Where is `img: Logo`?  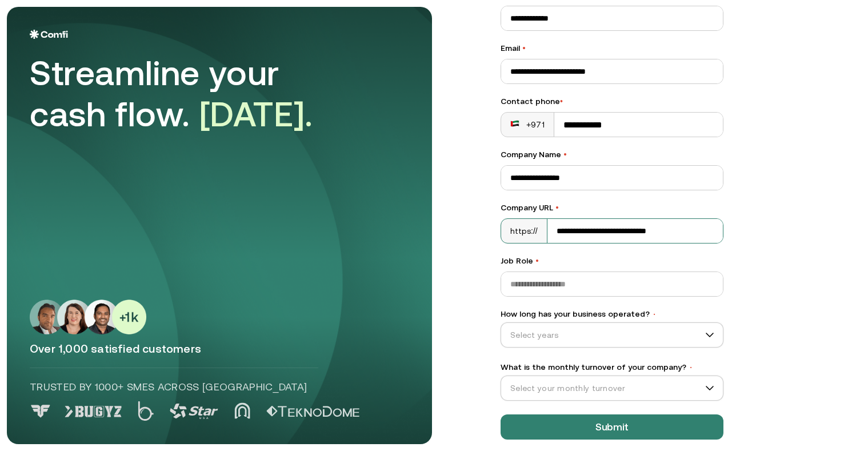
img: Logo is located at coordinates (49, 34).